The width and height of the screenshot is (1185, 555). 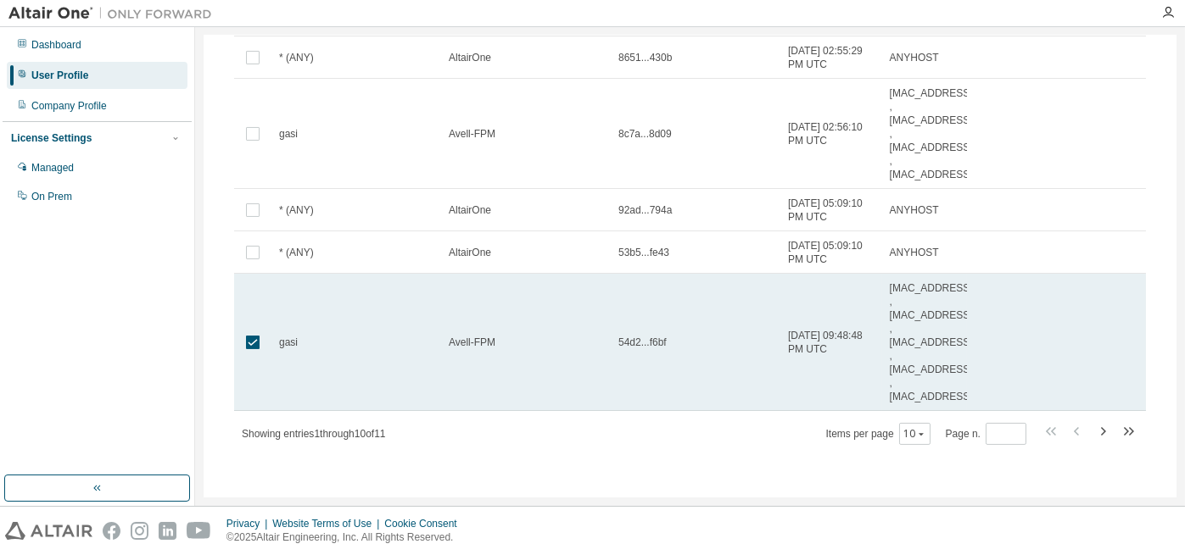 I want to click on span: Items per page, so click(x=878, y=434).